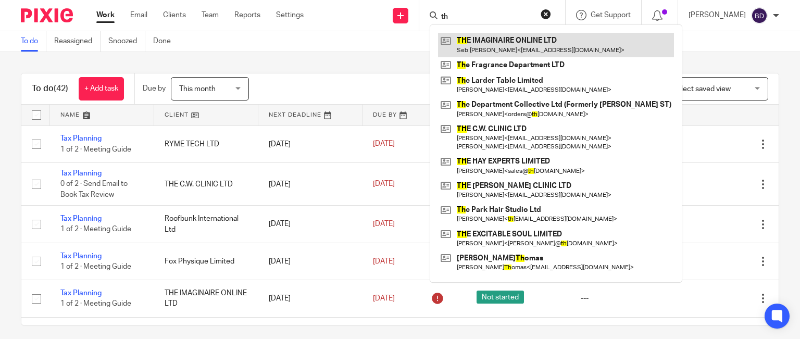 Image resolution: width=800 pixels, height=339 pixels. What do you see at coordinates (206, 144) in the screenshot?
I see `td: RYME TECH LTD` at bounding box center [206, 144].